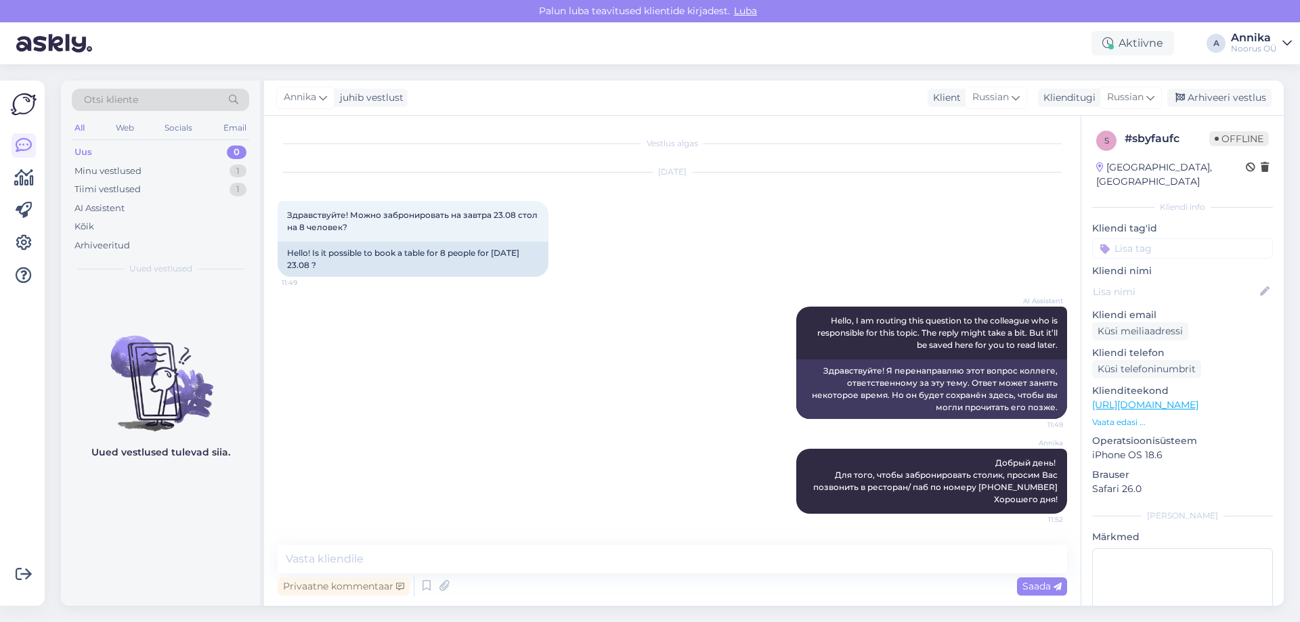 The image size is (1300, 622). I want to click on div: Privaatne kommentaar, so click(343, 586).